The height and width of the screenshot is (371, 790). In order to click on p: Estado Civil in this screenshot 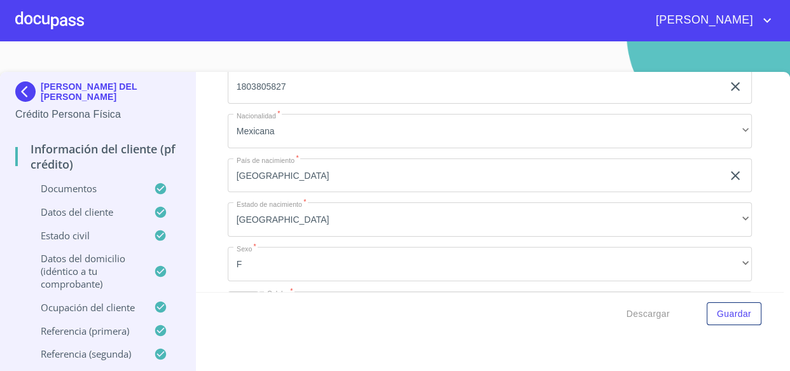, I will do `click(85, 235)`.